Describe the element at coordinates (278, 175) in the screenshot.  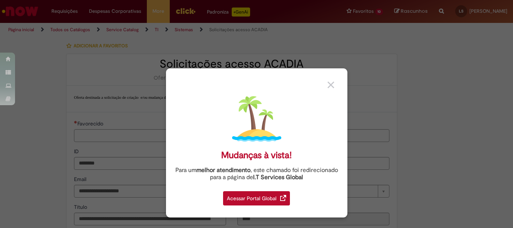
I see `a: I.T Services Global` at that location.